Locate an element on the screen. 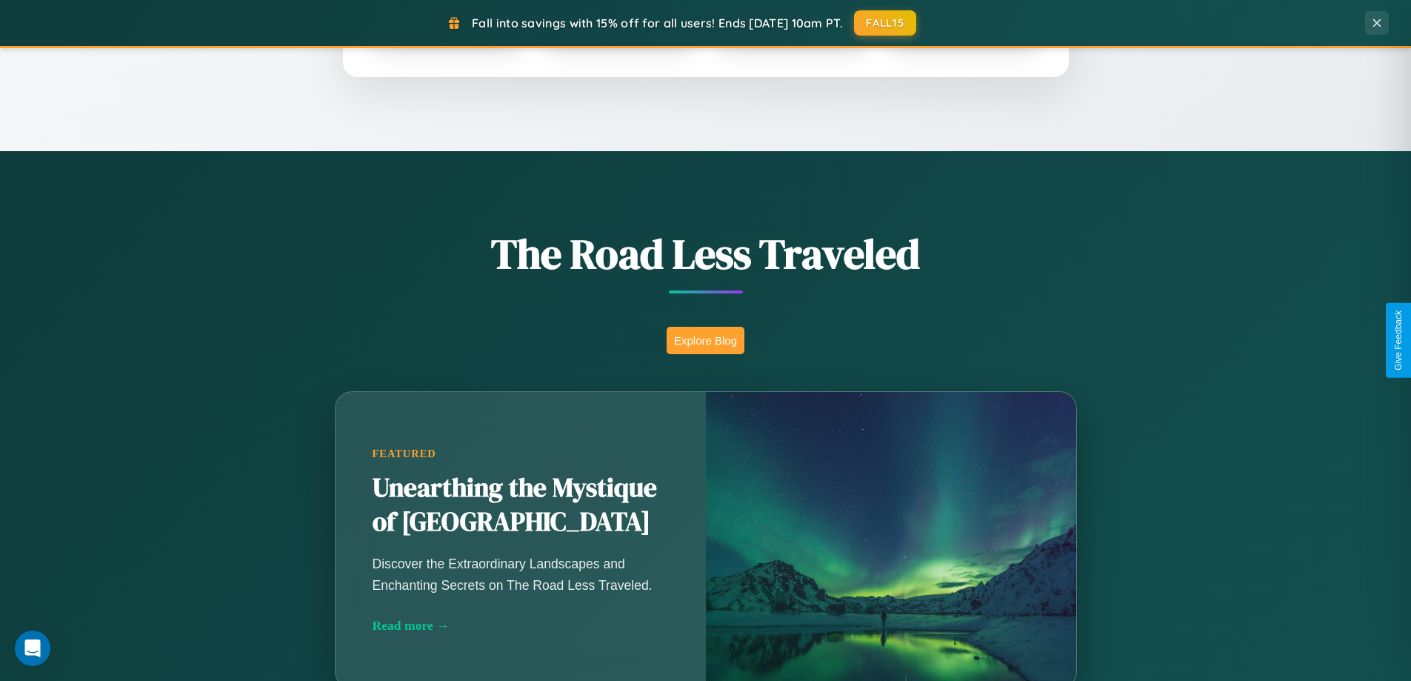  div: Featured is located at coordinates (521, 453).